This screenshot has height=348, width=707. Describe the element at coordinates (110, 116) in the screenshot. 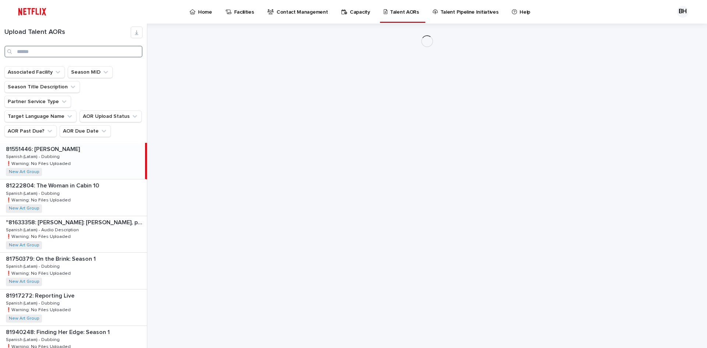

I see `button: AOR Upload Status` at that location.